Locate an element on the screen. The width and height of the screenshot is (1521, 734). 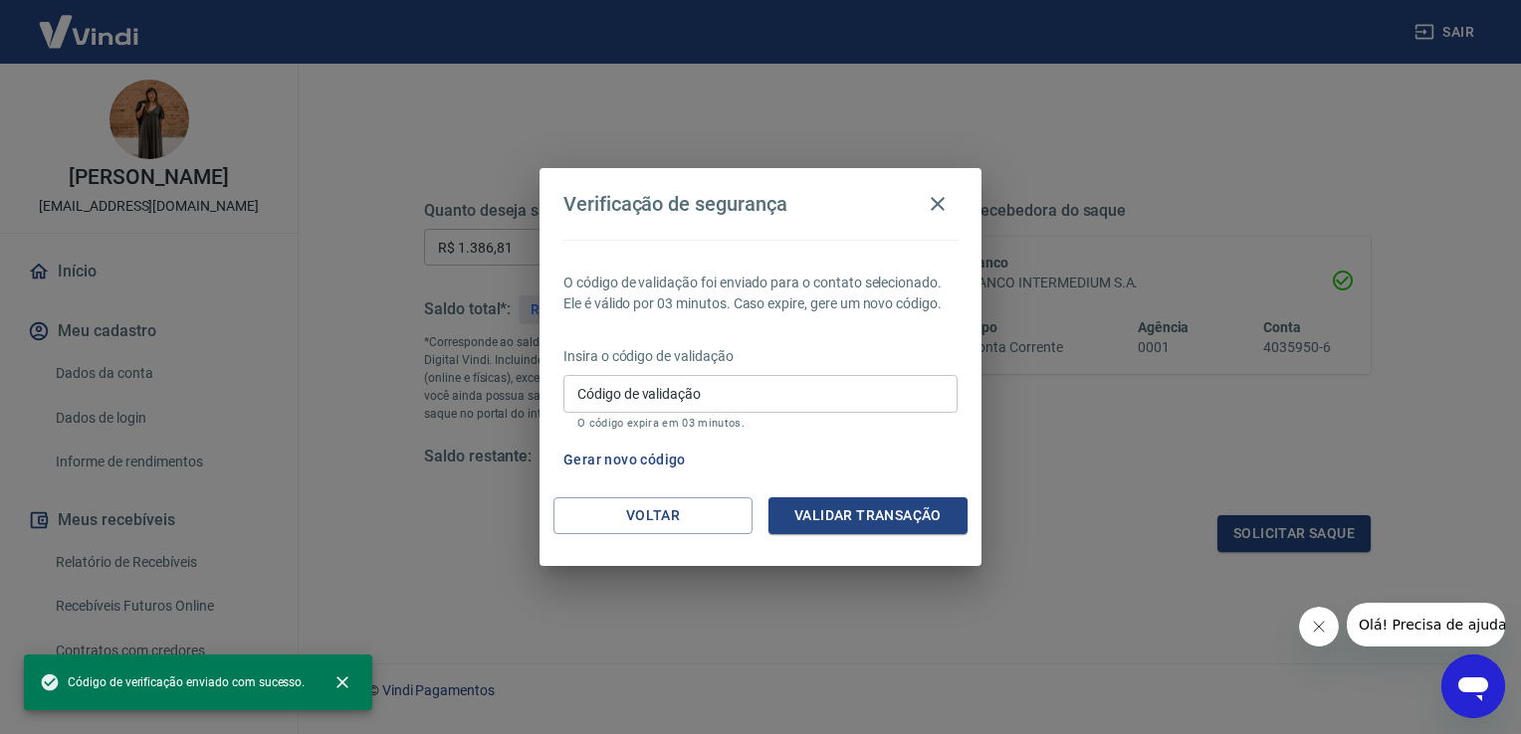
button: Voltar is located at coordinates (653, 516).